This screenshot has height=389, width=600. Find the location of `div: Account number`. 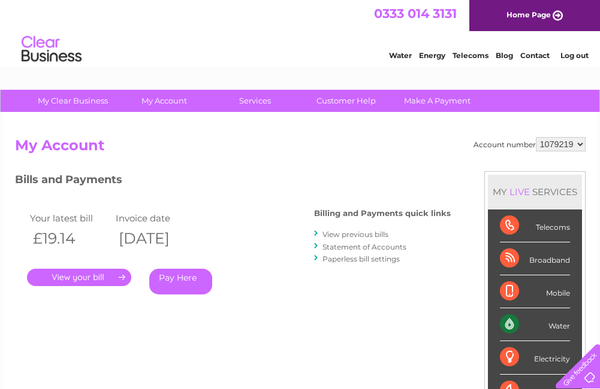

div: Account number is located at coordinates (529, 144).